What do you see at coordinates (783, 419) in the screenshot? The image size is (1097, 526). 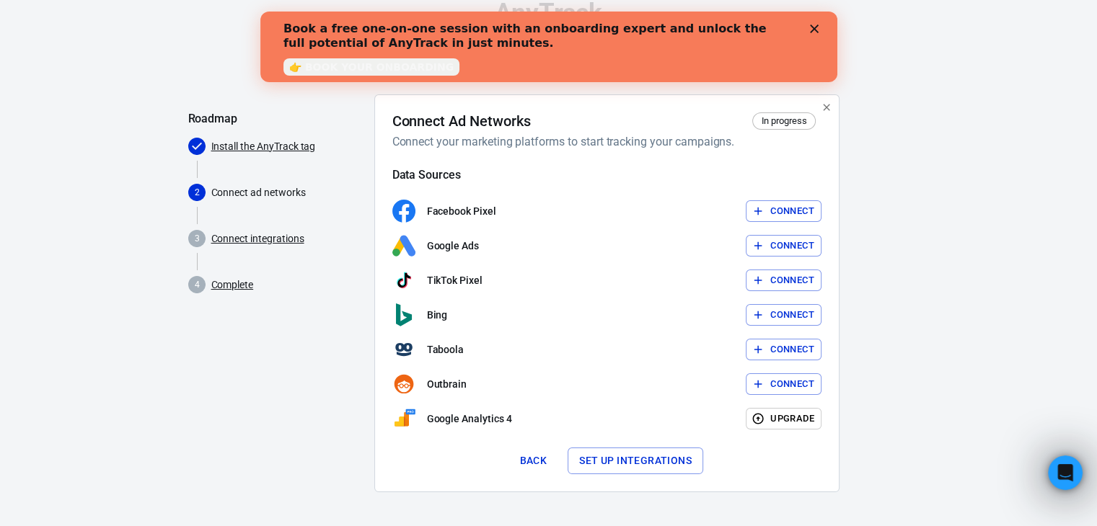 I see `button: Upgrade` at bounding box center [783, 419].